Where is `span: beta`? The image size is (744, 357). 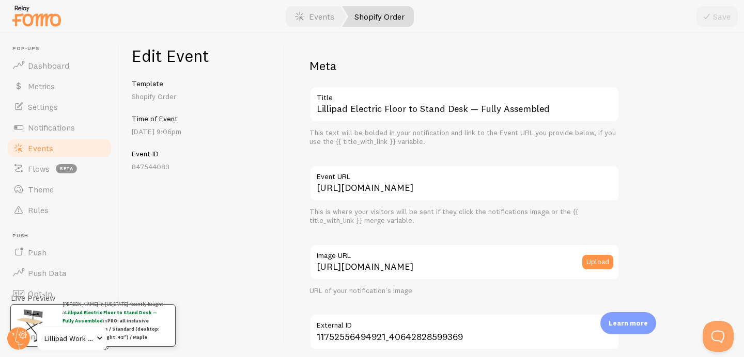
span: beta is located at coordinates (66, 169).